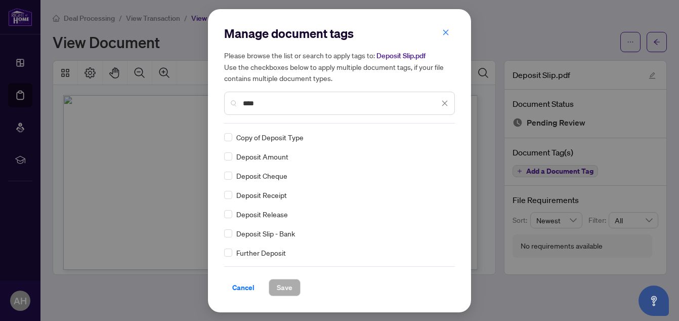 This screenshot has width=679, height=321. What do you see at coordinates (284, 287) in the screenshot?
I see `button: Save` at bounding box center [284, 287].